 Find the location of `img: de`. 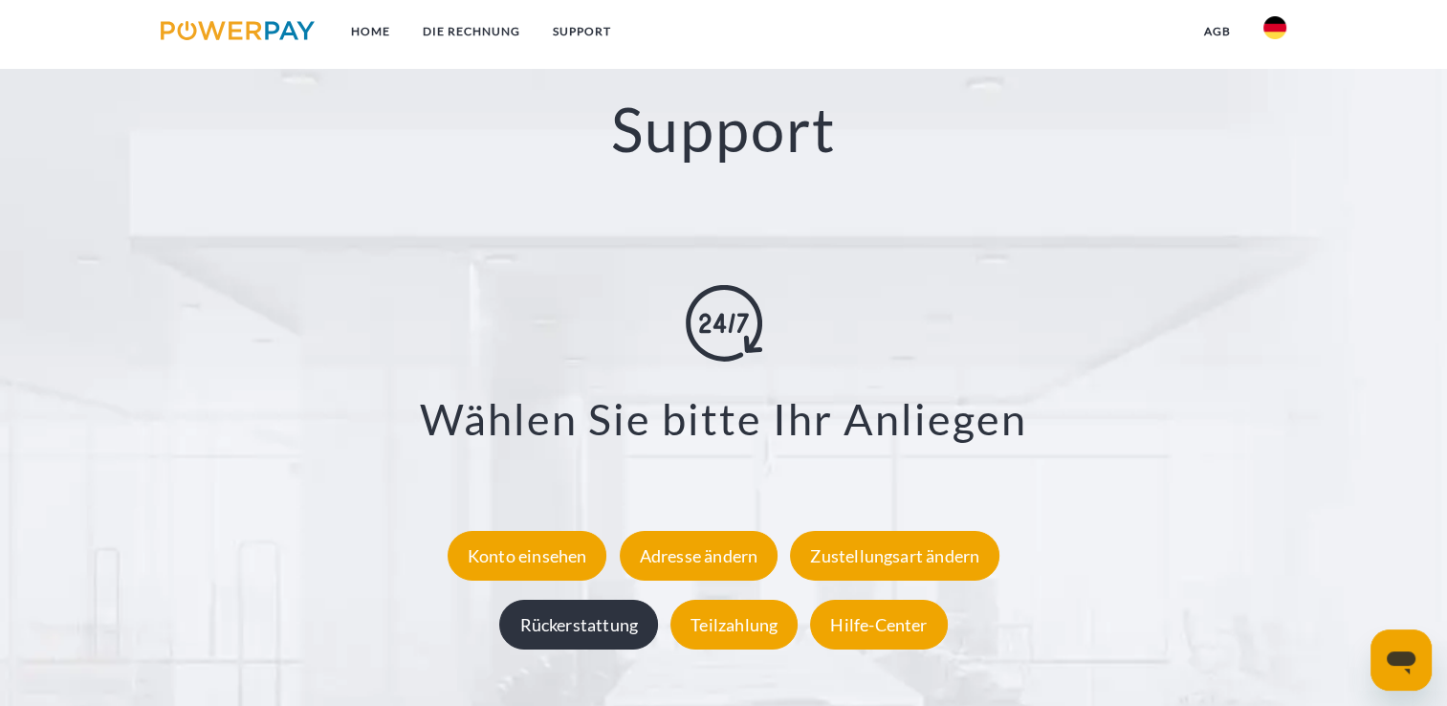

img: de is located at coordinates (1275, 28).